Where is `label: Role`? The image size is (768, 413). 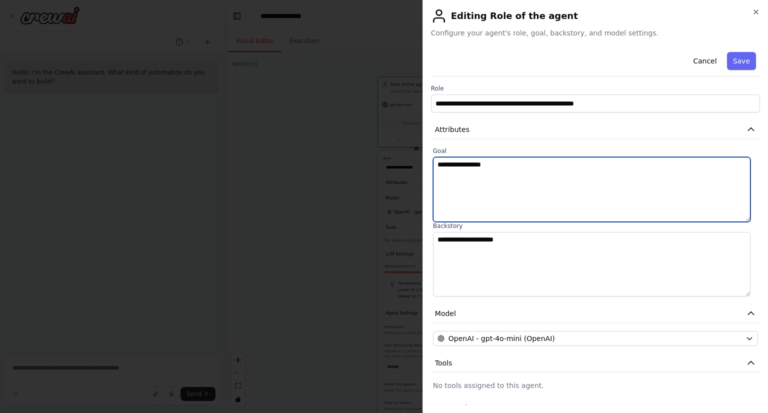
label: Role is located at coordinates (596, 89).